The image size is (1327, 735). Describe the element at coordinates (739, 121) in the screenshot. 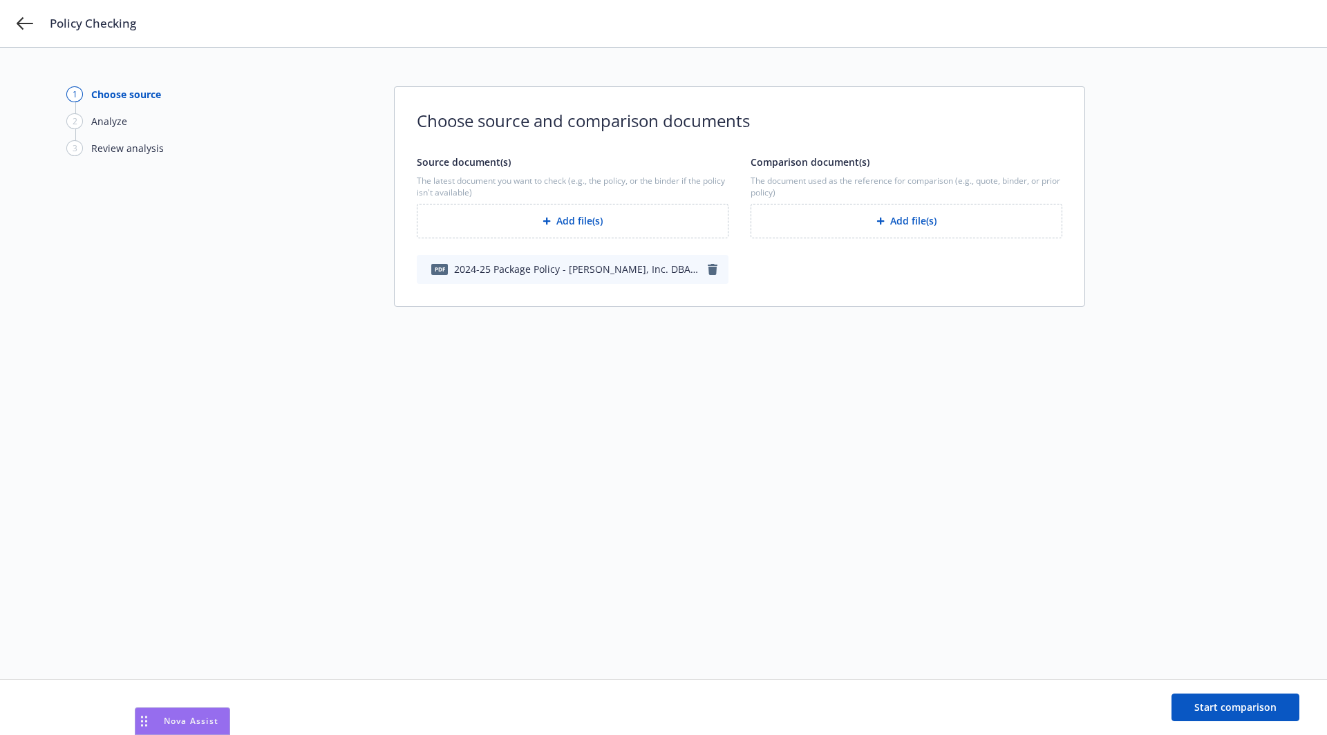

I see `span: Choose source and comparison documents` at that location.